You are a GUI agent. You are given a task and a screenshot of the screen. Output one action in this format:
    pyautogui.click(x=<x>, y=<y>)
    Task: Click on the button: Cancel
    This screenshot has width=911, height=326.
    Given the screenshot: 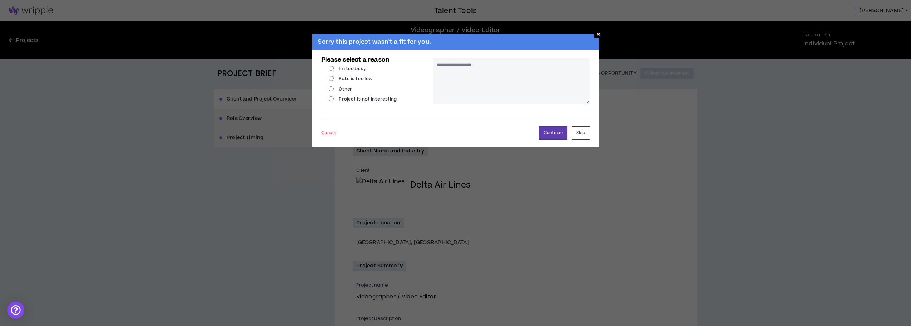 What is the action you would take?
    pyautogui.click(x=329, y=133)
    